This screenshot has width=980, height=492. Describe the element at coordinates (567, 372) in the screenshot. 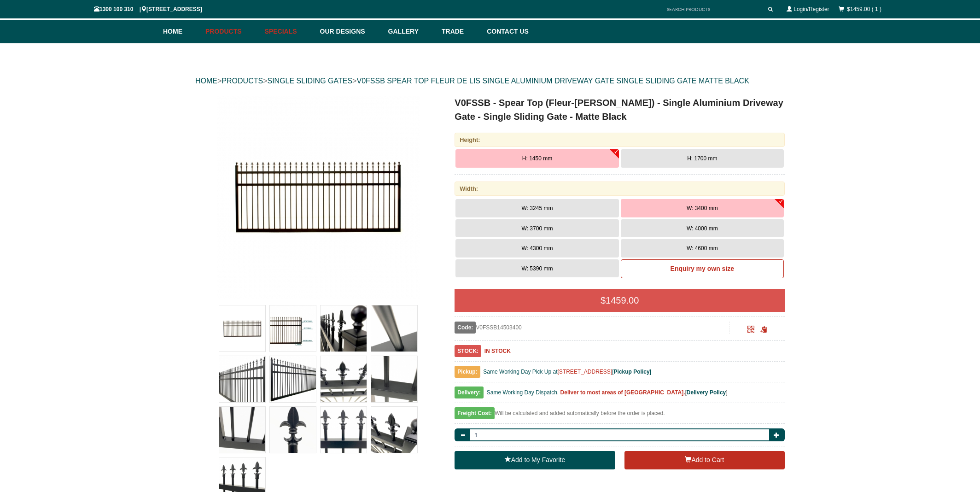

I see `span: Same Working Day Pick Up at [ ]` at that location.